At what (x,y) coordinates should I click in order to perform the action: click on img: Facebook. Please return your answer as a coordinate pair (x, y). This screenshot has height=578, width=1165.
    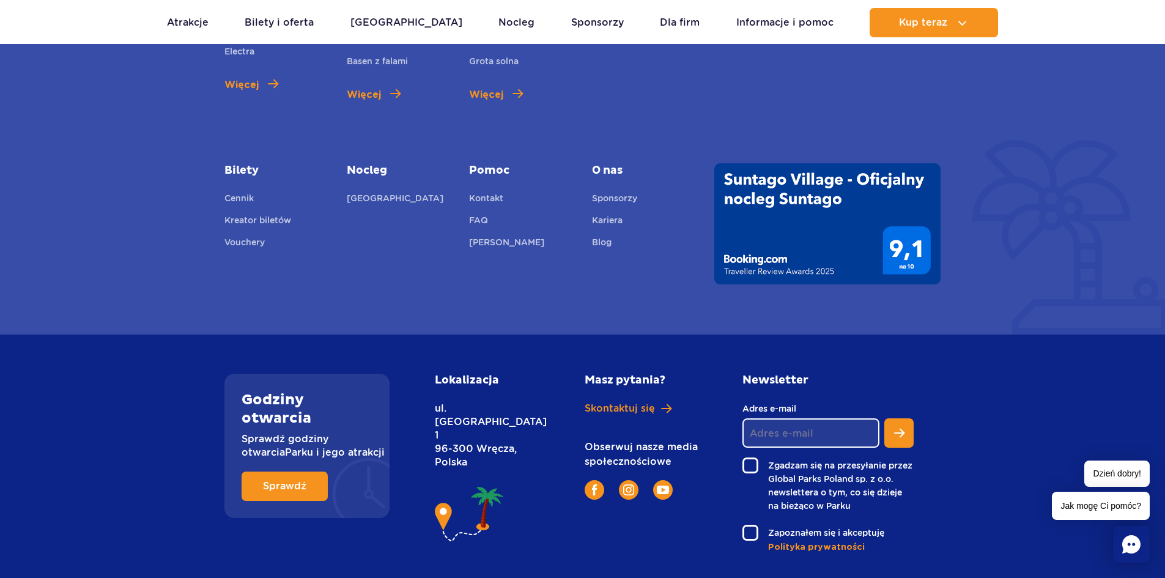
    Looking at the image, I should click on (595, 490).